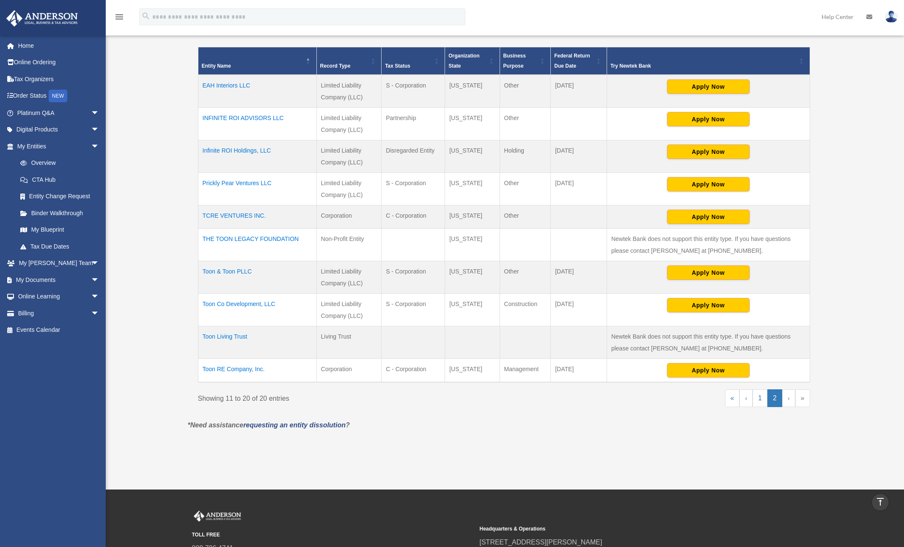 This screenshot has height=547, width=904. What do you see at coordinates (525, 371) in the screenshot?
I see `td: Management` at bounding box center [525, 371].